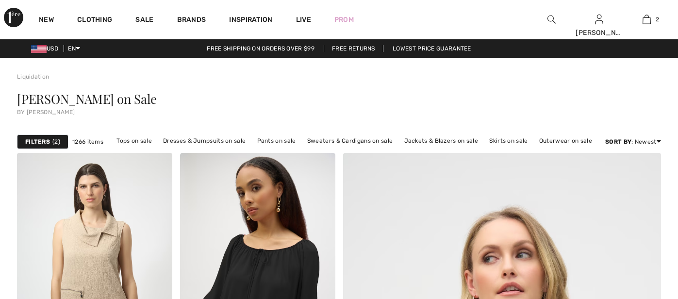  What do you see at coordinates (204, 141) in the screenshot?
I see `a: Dresses & Jumpsuits on sale` at bounding box center [204, 141].